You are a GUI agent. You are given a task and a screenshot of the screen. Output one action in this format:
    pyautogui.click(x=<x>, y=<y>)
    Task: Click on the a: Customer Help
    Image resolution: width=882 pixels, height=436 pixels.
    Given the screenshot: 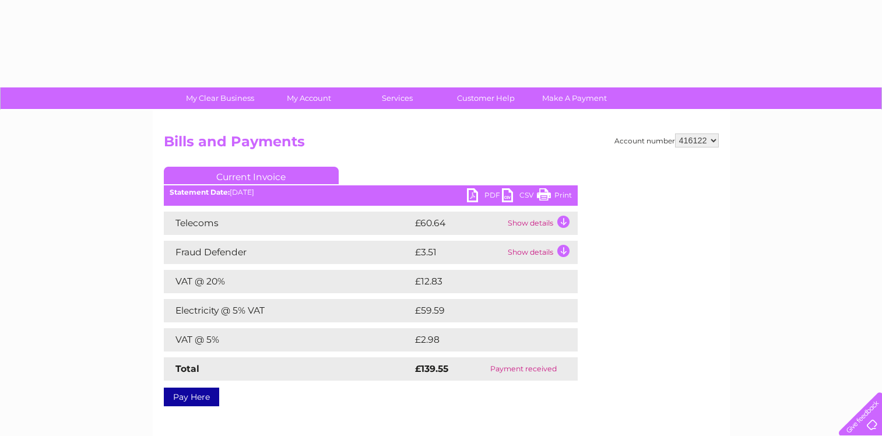 What is the action you would take?
    pyautogui.click(x=486, y=98)
    